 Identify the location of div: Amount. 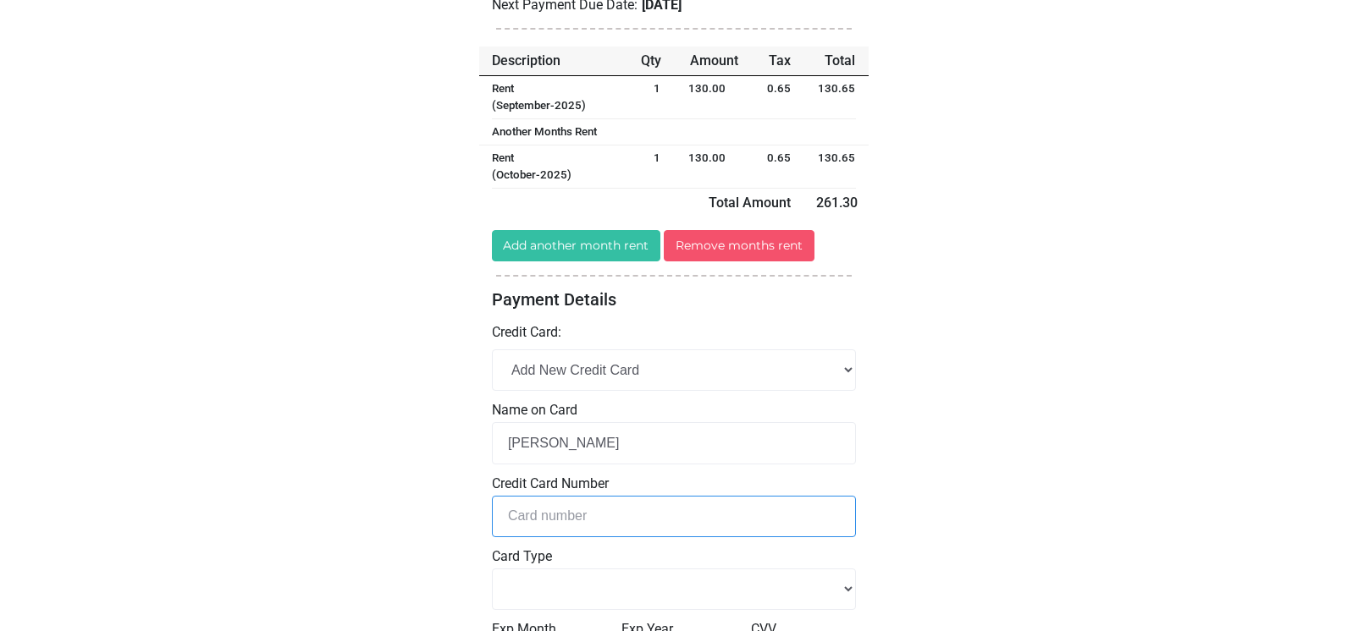
(705, 61).